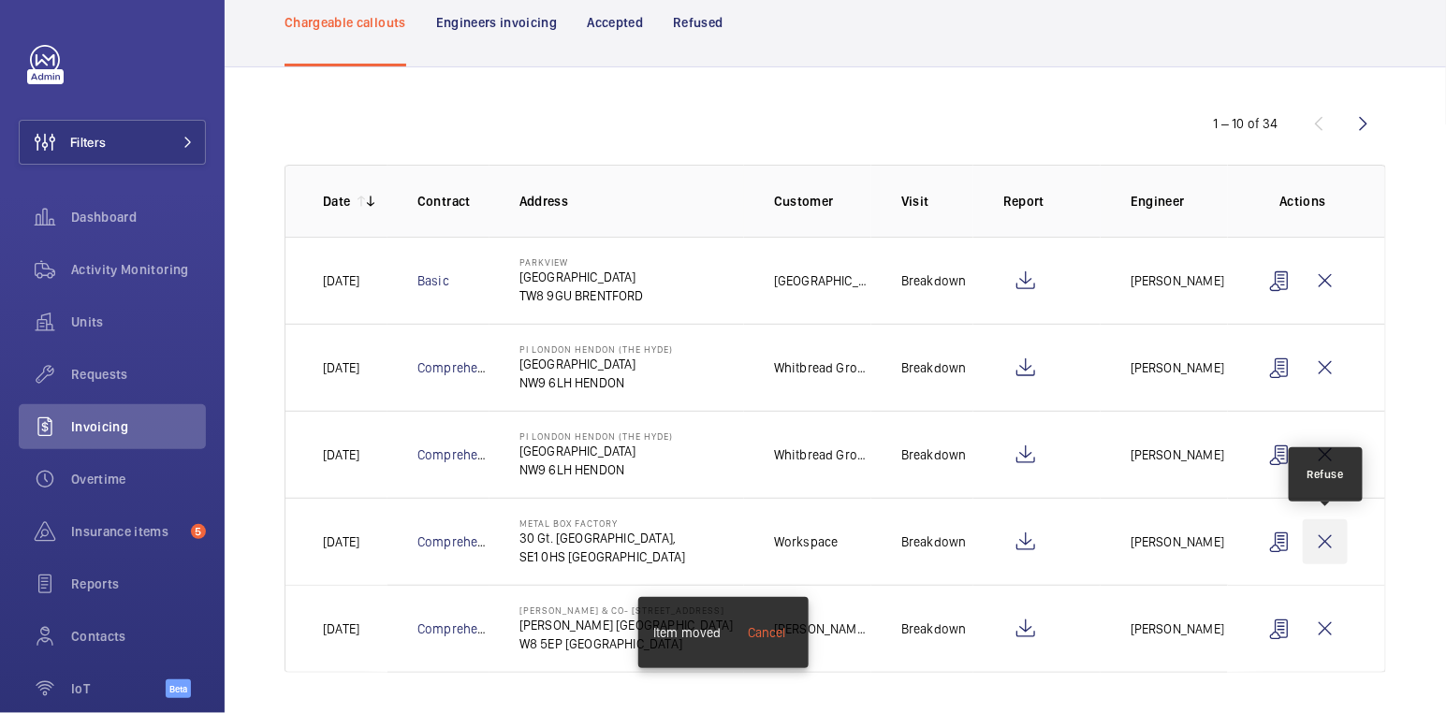  What do you see at coordinates (581, 296) in the screenshot?
I see `p: TW8 9GU BRENTFORD` at bounding box center [581, 296].